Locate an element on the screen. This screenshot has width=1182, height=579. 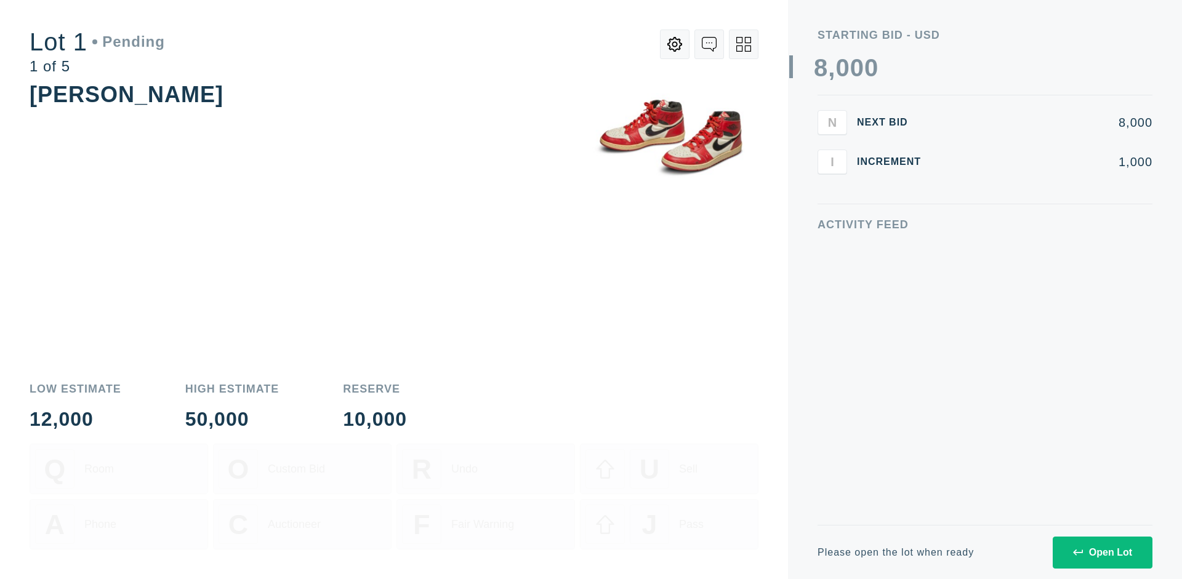
div: Open Lot is located at coordinates (1102, 553).